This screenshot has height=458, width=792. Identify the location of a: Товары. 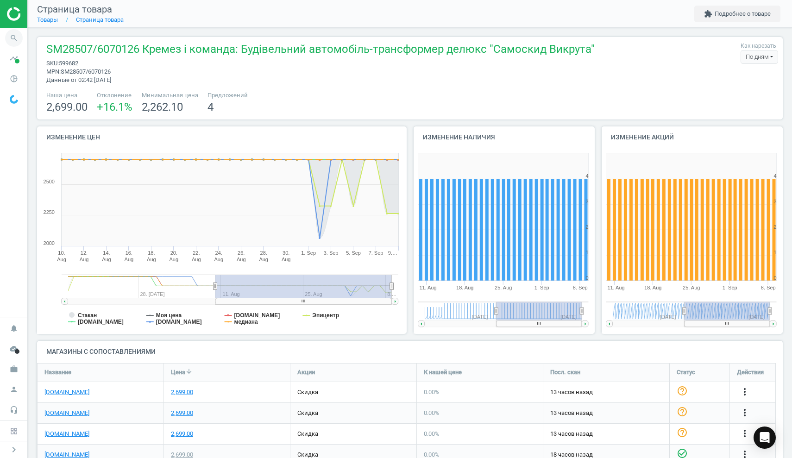
(47, 19).